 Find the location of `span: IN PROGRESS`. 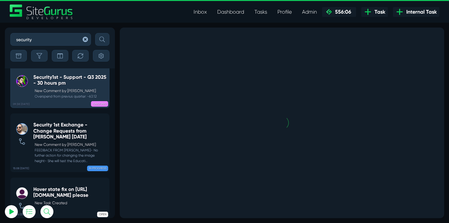

span: IN PROGRESS is located at coordinates (98, 168).